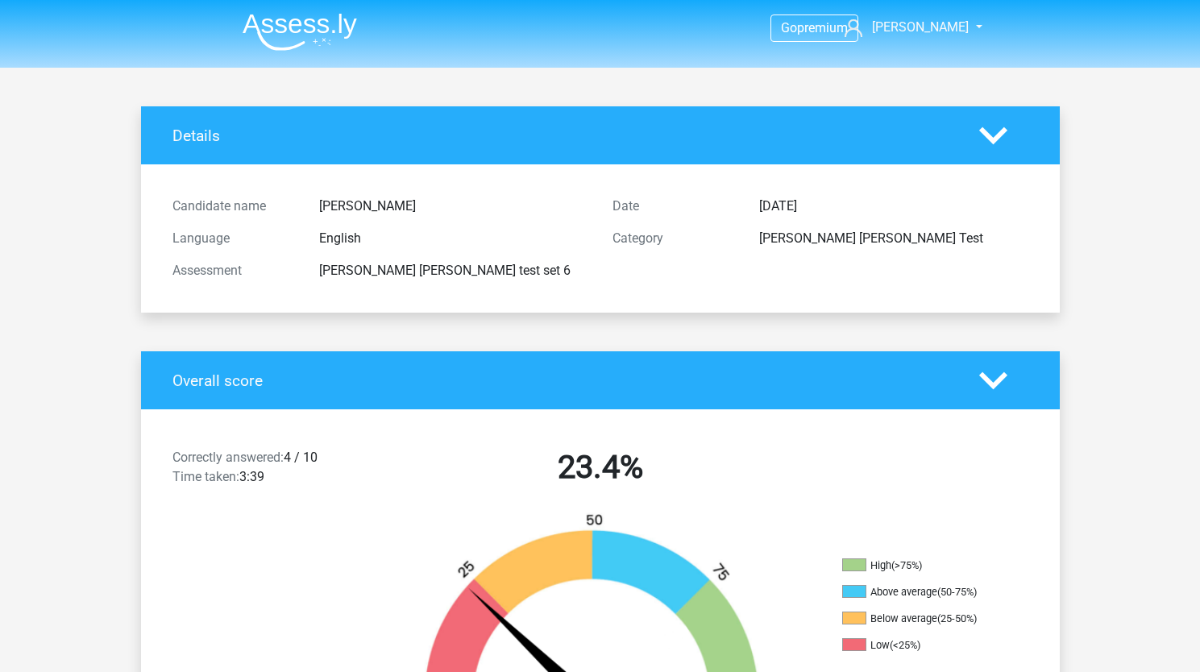 Image resolution: width=1200 pixels, height=672 pixels. Describe the element at coordinates (563, 380) in the screenshot. I see `h4: Overall score` at that location.